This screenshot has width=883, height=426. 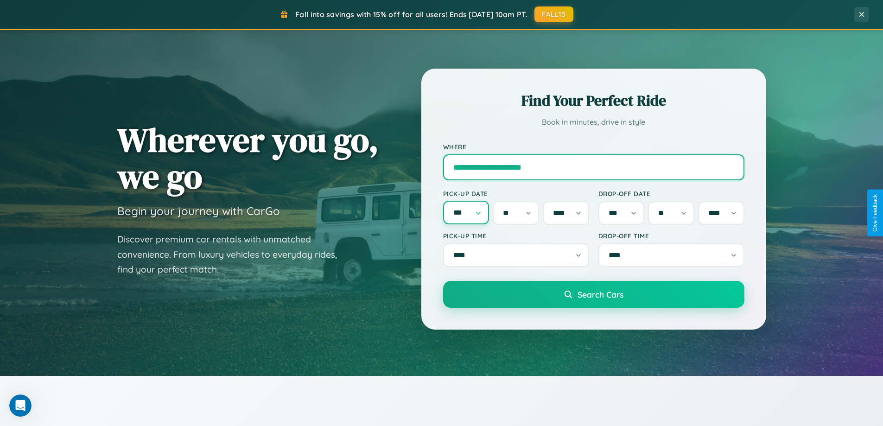 I want to click on div: Give Feedback, so click(x=875, y=213).